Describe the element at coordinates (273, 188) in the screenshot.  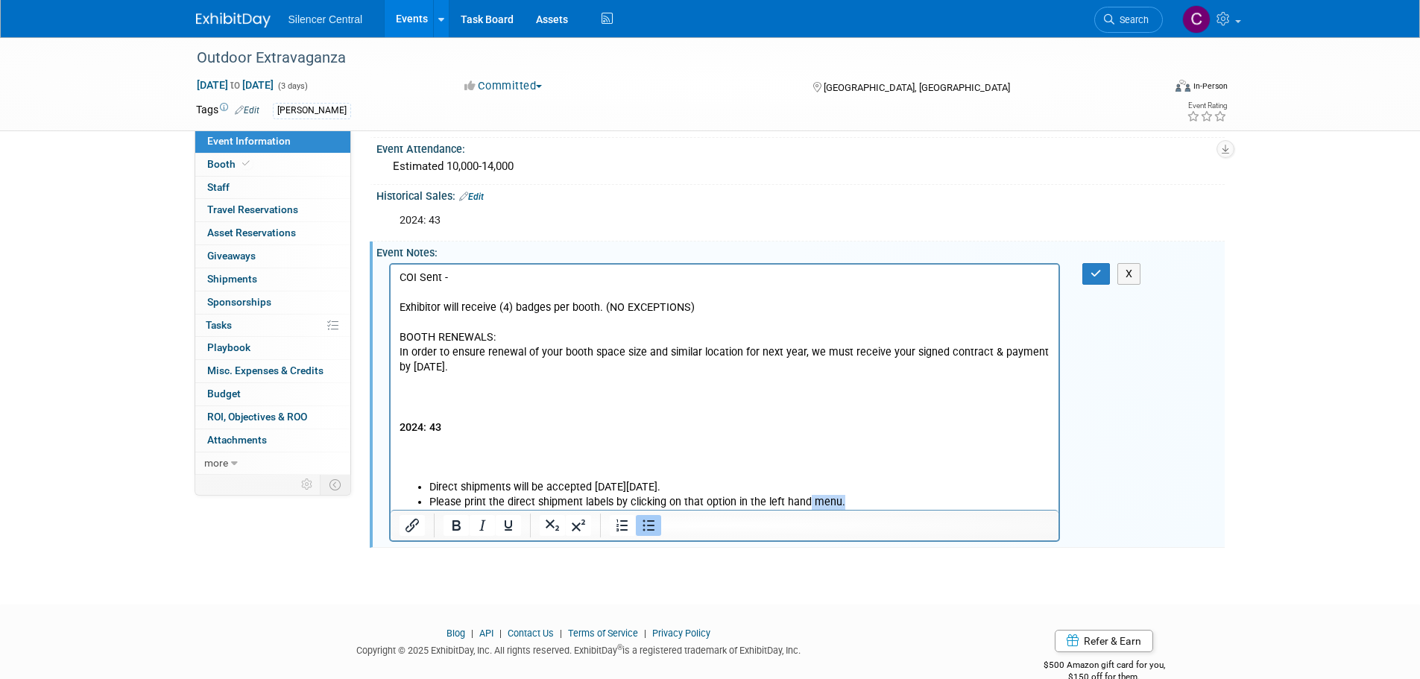
I see `a: Staff` at that location.